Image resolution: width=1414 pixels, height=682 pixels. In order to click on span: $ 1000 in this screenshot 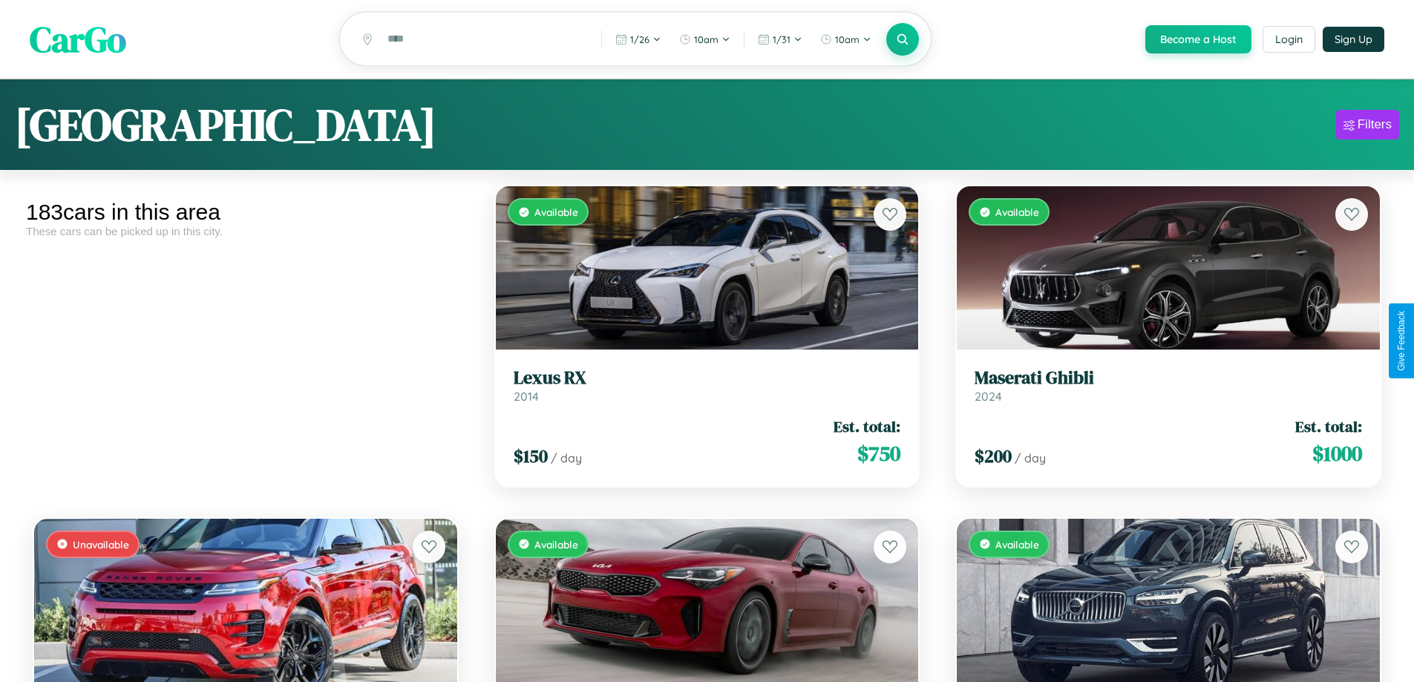, I will do `click(1337, 454)`.